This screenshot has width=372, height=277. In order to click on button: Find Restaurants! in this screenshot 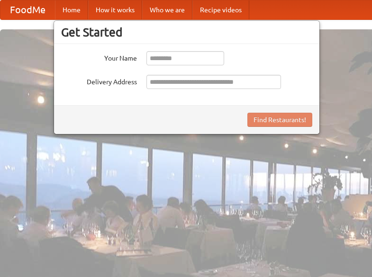, I will do `click(279, 120)`.